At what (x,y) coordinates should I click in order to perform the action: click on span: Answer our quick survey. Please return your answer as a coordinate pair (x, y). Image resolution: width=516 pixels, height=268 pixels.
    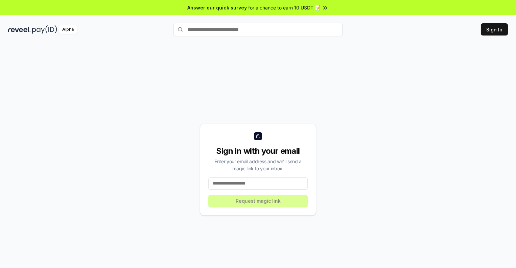
    Looking at the image, I should click on (217, 7).